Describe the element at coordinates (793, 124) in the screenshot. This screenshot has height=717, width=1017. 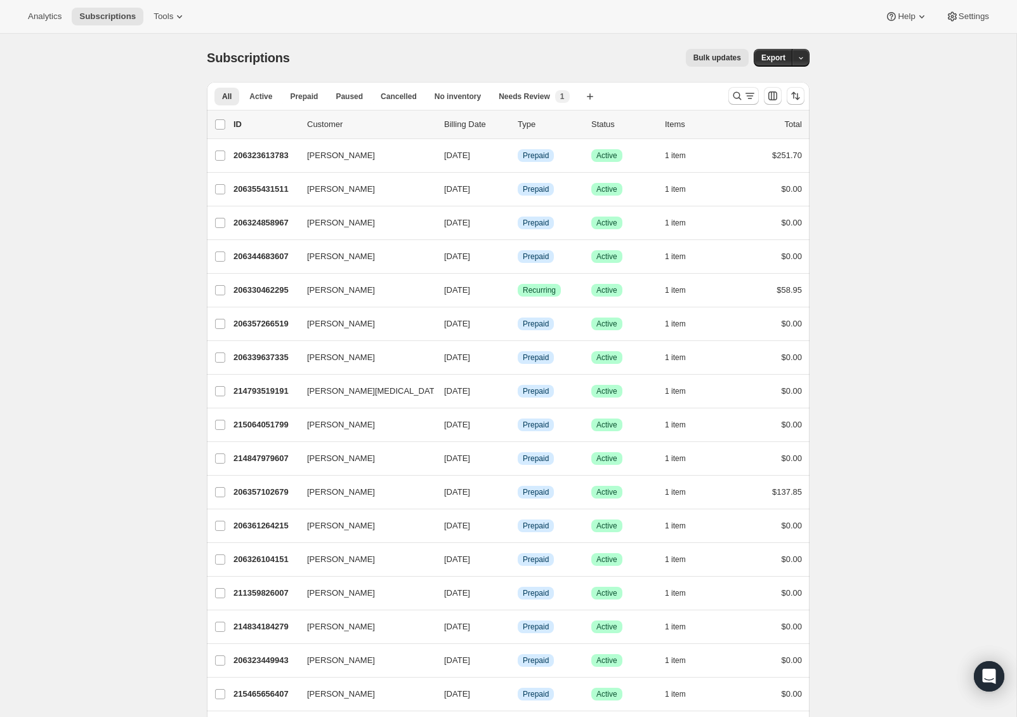
I see `p: Total` at that location.